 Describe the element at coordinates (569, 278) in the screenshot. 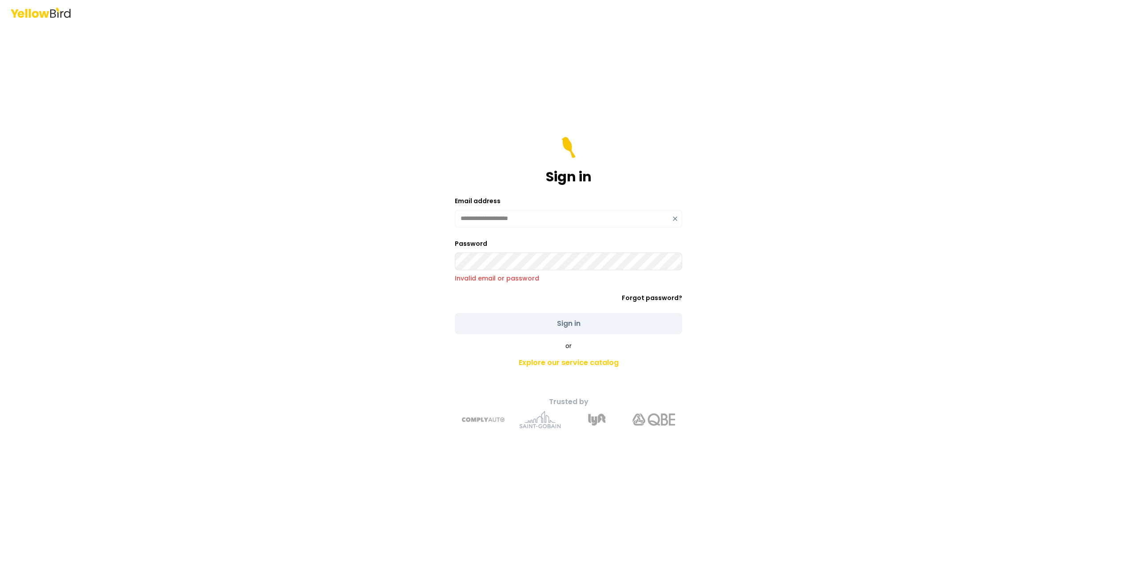

I see `p: Invalid email or password` at that location.